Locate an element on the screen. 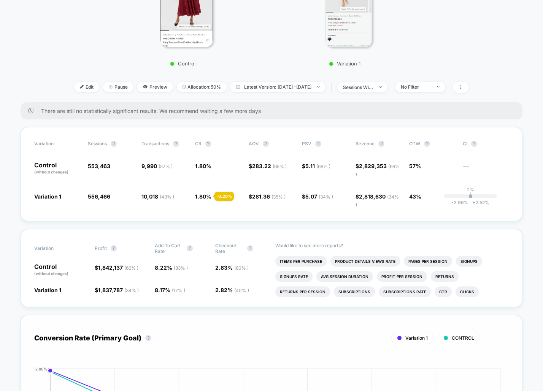 Image resolution: width=543 pixels, height=391 pixels. li: Signups Rate is located at coordinates (294, 276).